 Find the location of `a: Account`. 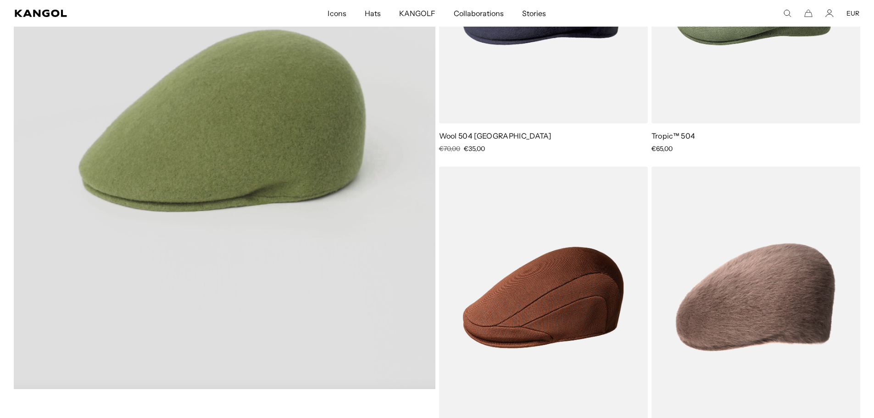

a: Account is located at coordinates (830, 13).